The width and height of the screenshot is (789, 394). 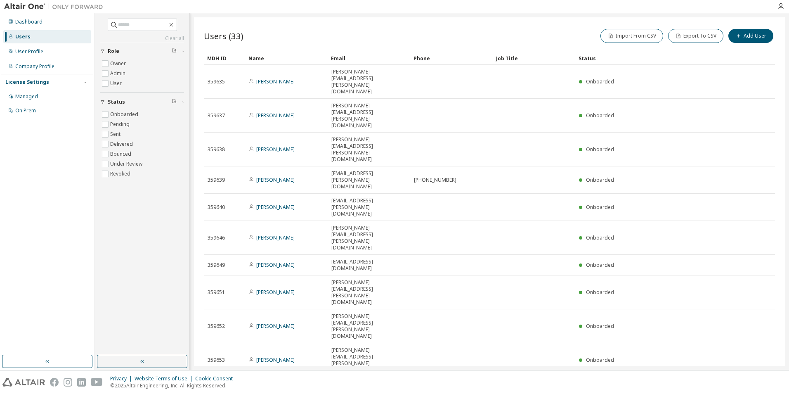 What do you see at coordinates (216, 180) in the screenshot?
I see `span: 359639` at bounding box center [216, 180].